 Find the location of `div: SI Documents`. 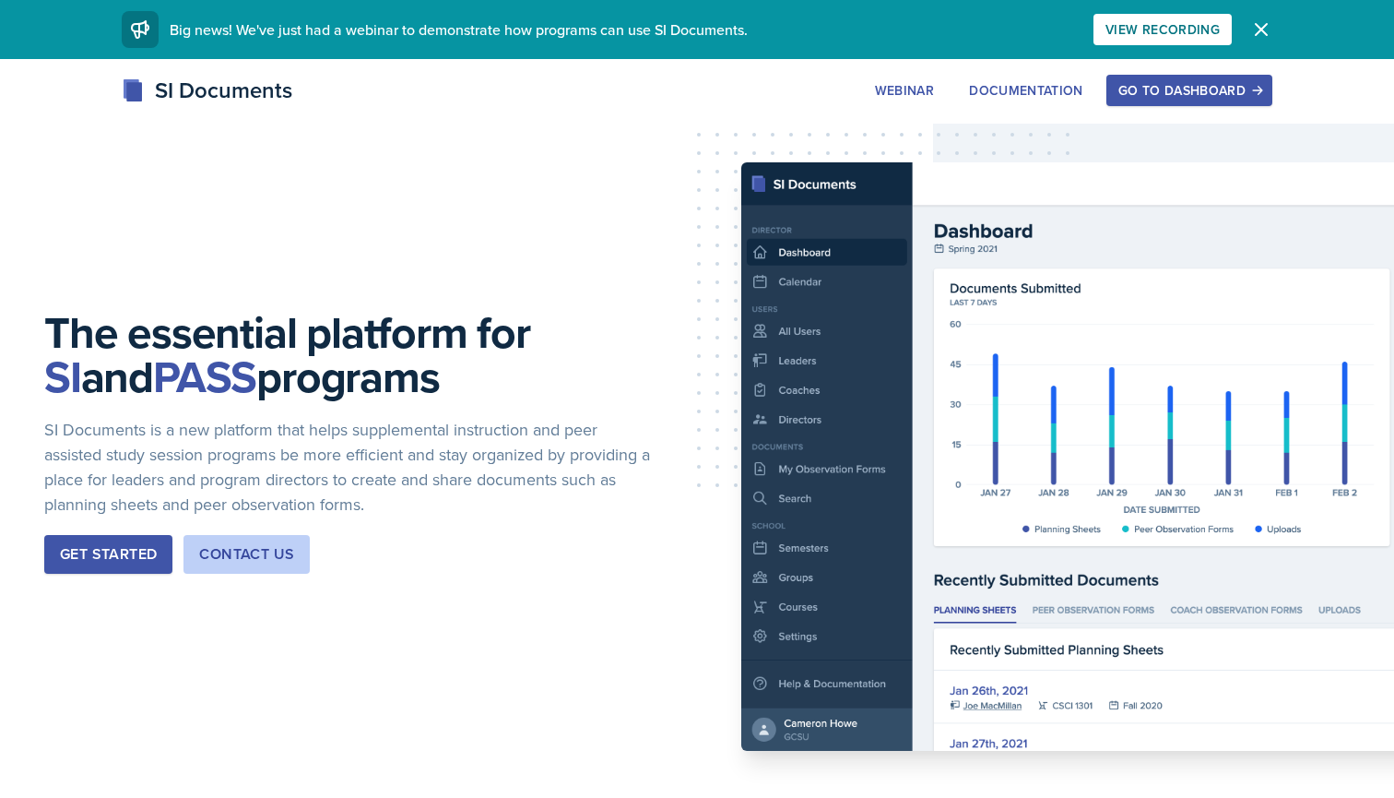

div: SI Documents is located at coordinates (207, 90).